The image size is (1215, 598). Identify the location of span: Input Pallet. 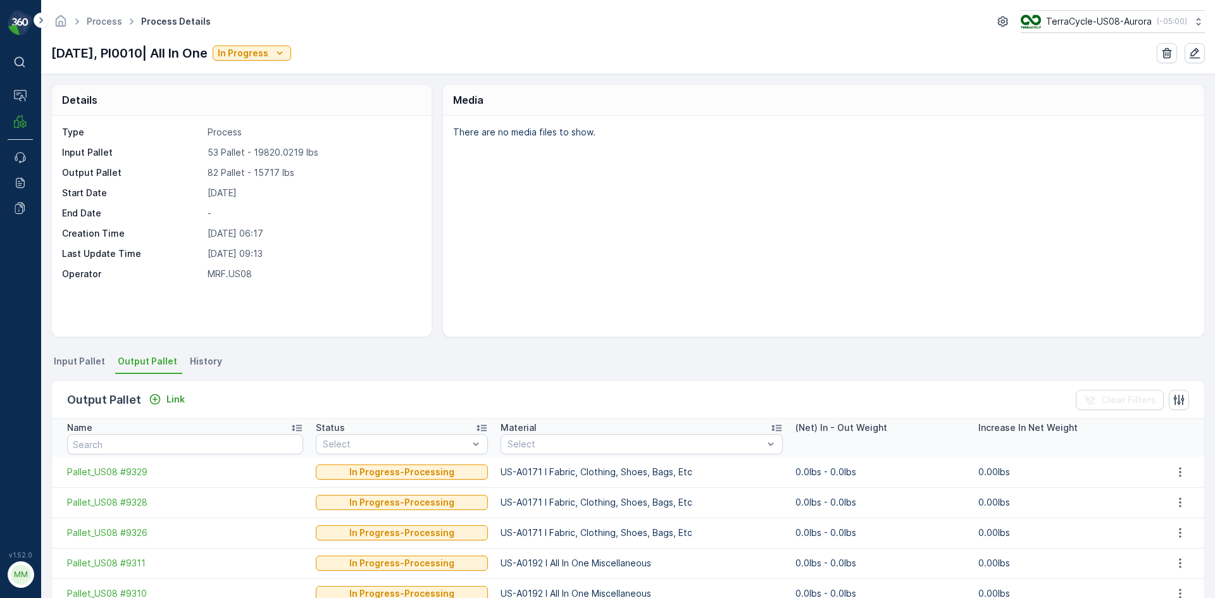
(79, 361).